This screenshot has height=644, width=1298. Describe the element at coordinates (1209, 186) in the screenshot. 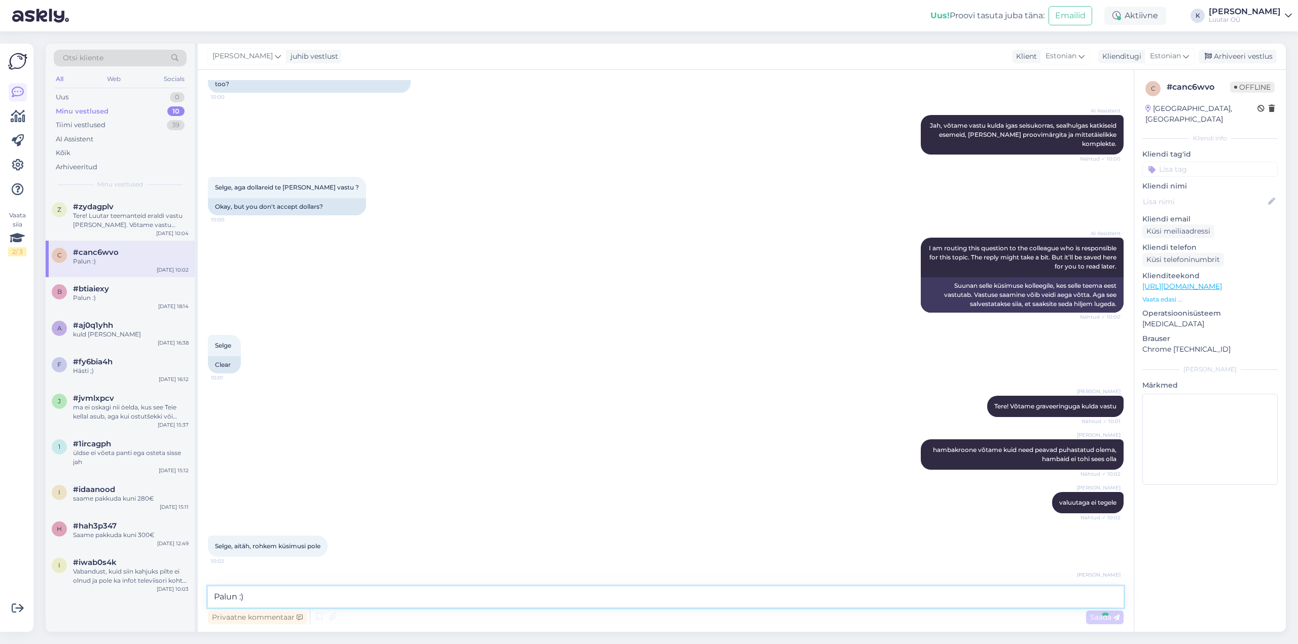

I see `p: Kliendi nimi` at that location.